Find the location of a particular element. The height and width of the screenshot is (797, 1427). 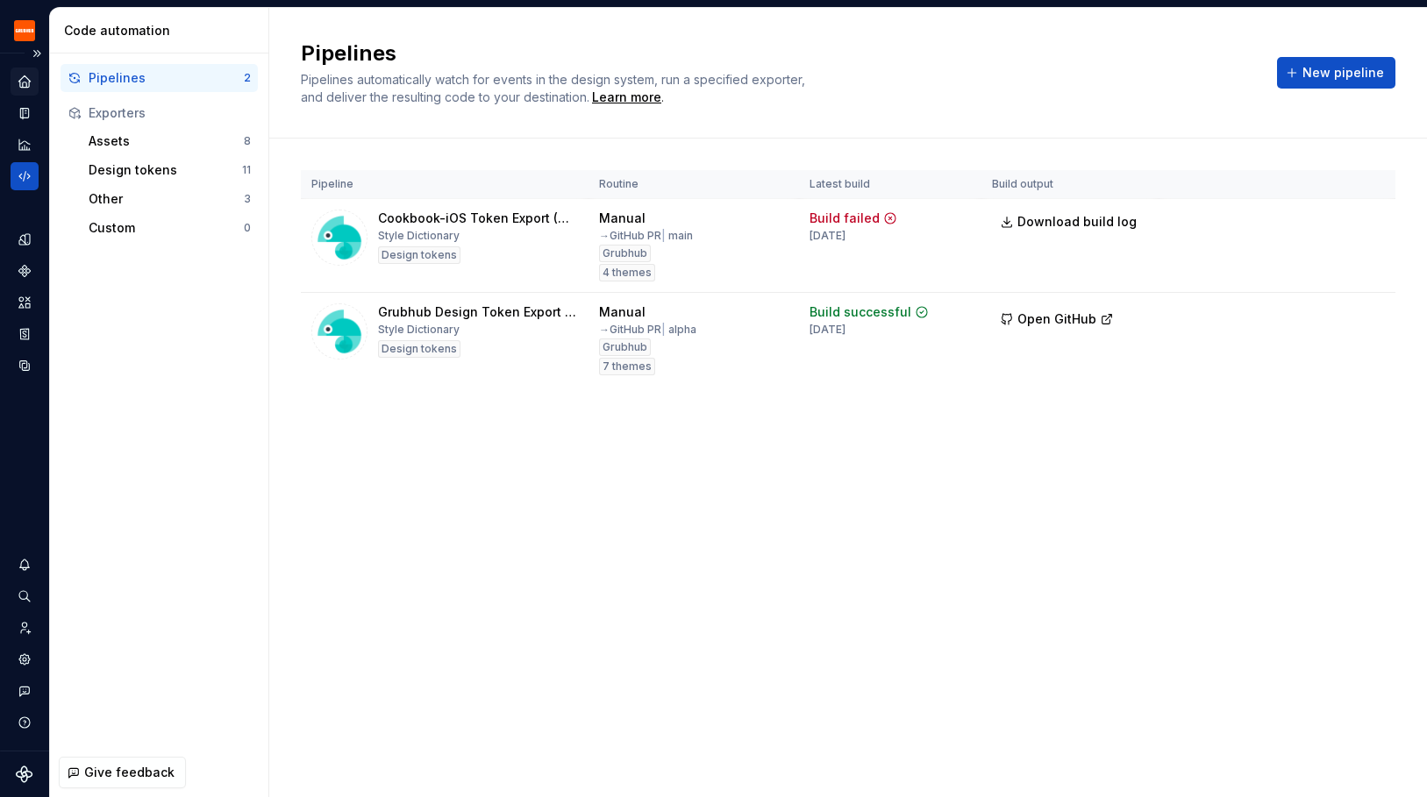

div: Custom is located at coordinates (166, 228).